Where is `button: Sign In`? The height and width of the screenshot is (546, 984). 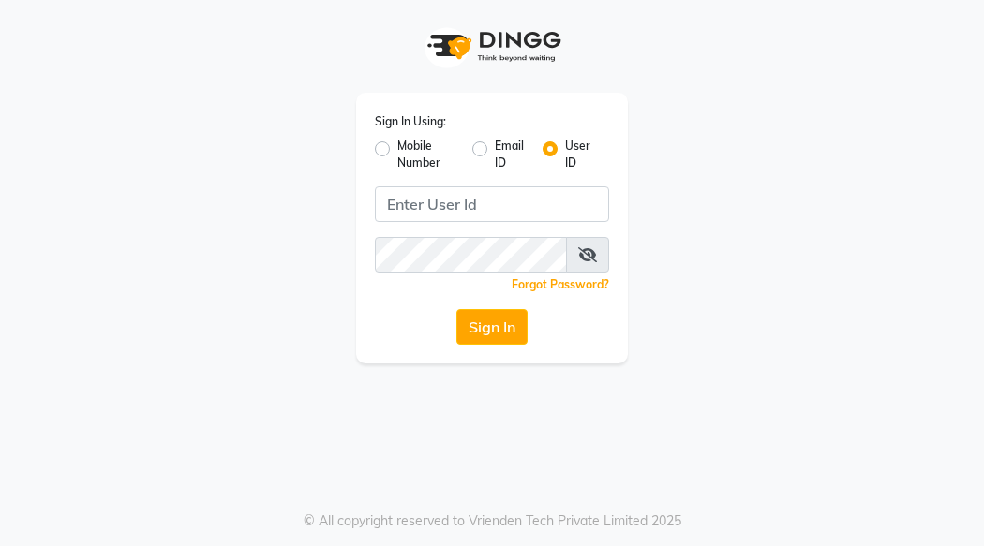 button: Sign In is located at coordinates (492, 327).